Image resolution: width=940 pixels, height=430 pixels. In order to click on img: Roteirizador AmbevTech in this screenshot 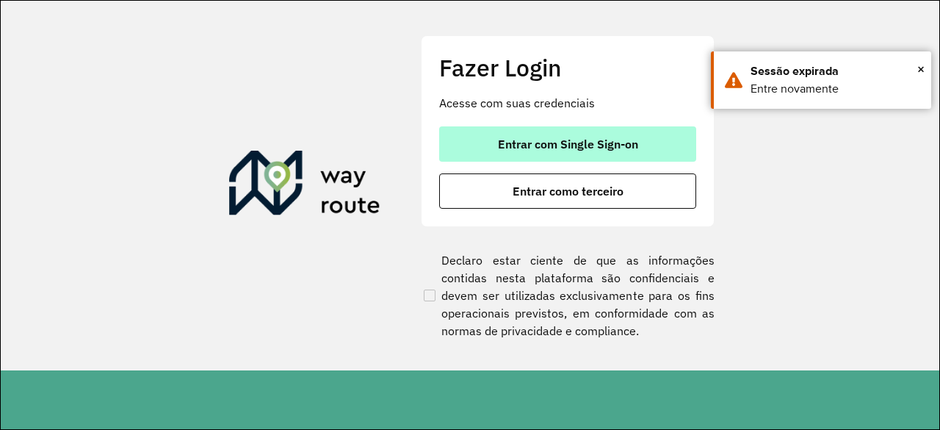, I will do `click(305, 186)`.